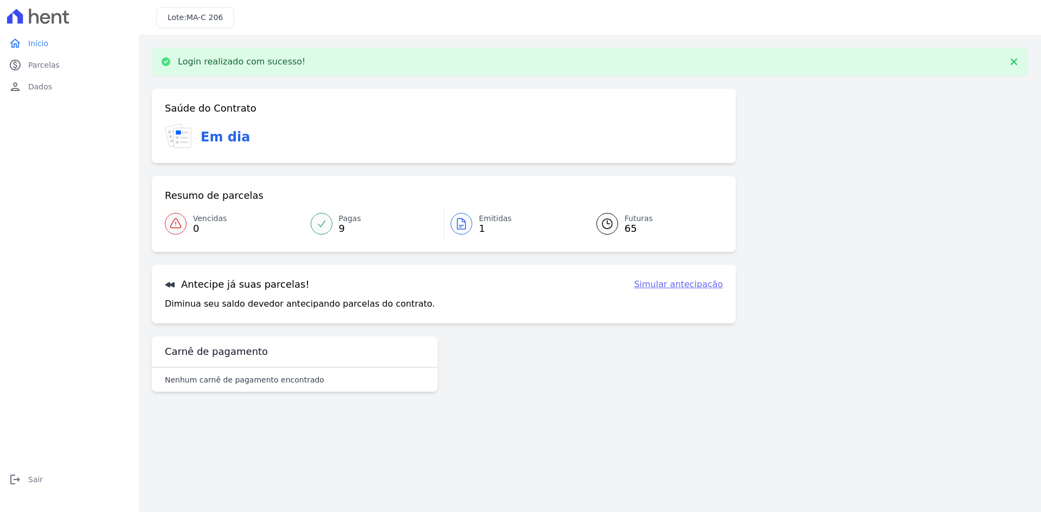 This screenshot has width=1041, height=512. Describe the element at coordinates (210, 108) in the screenshot. I see `h3: Saúde do Contrato` at that location.